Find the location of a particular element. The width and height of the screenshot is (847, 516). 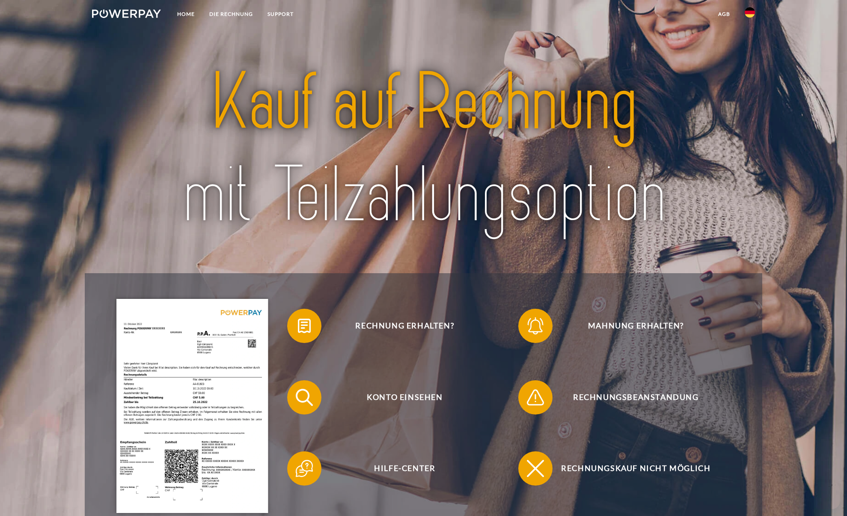

img: qb_search.svg is located at coordinates (304, 397).